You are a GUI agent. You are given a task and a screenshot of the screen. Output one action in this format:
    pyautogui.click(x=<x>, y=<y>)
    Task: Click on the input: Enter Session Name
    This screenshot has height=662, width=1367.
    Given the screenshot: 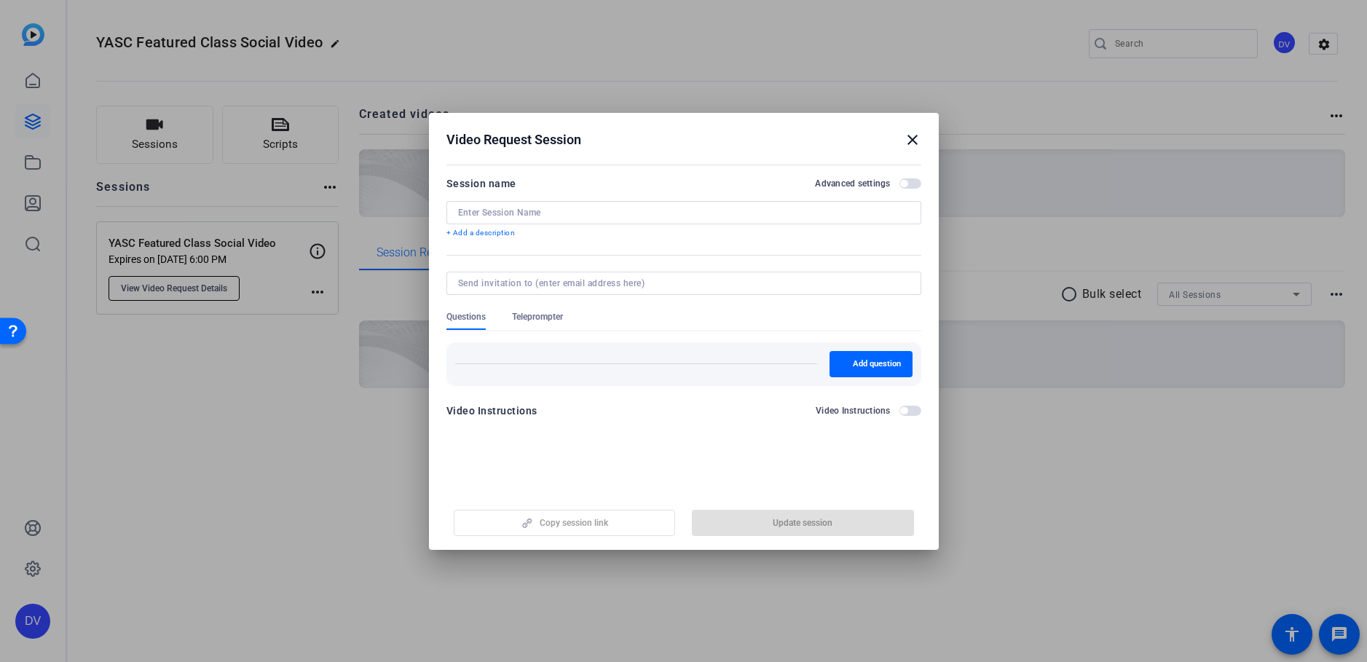 What is the action you would take?
    pyautogui.click(x=684, y=213)
    